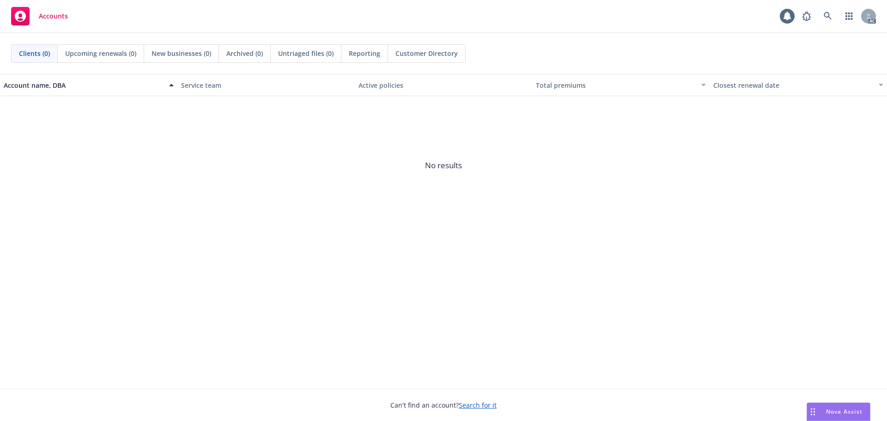 This screenshot has height=421, width=887. I want to click on div: Account name, DBA, so click(84, 85).